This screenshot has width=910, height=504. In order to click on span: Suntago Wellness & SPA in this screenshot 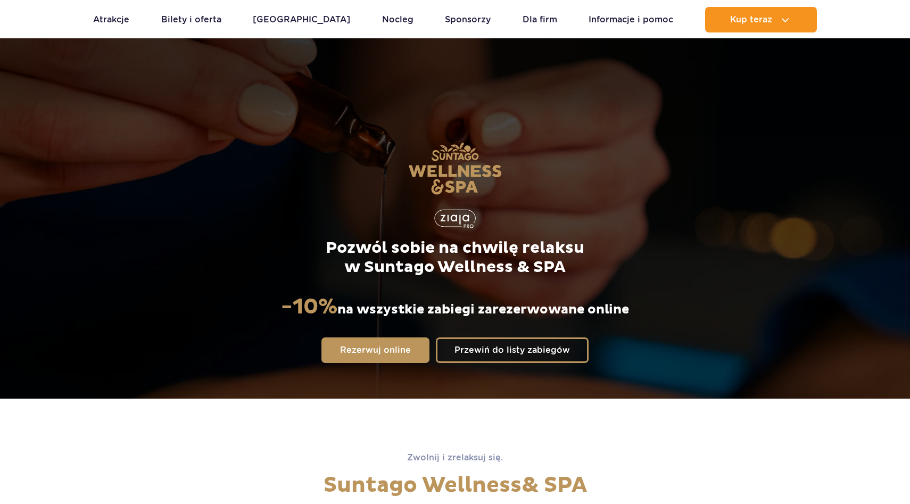, I will do `click(455, 485)`.